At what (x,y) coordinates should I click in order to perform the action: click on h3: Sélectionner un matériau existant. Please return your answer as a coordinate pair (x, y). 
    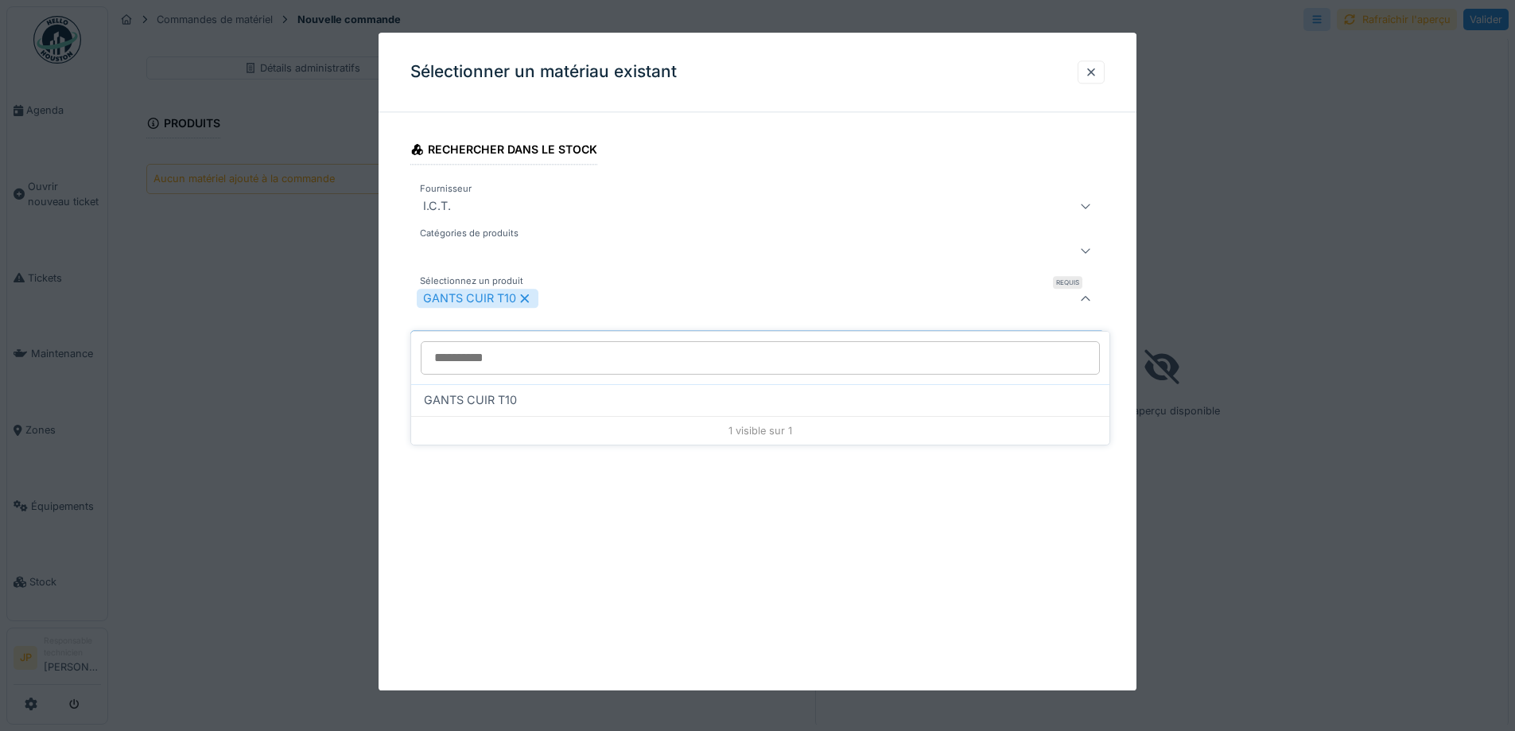
    Looking at the image, I should click on (543, 72).